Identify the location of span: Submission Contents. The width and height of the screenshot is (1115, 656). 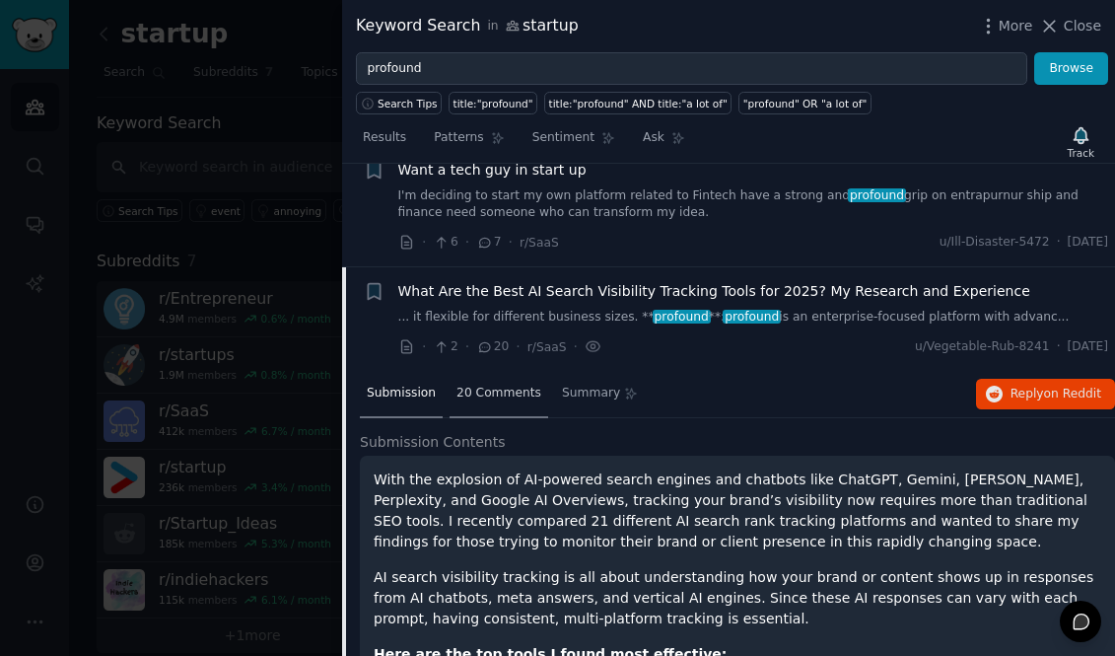
(433, 442).